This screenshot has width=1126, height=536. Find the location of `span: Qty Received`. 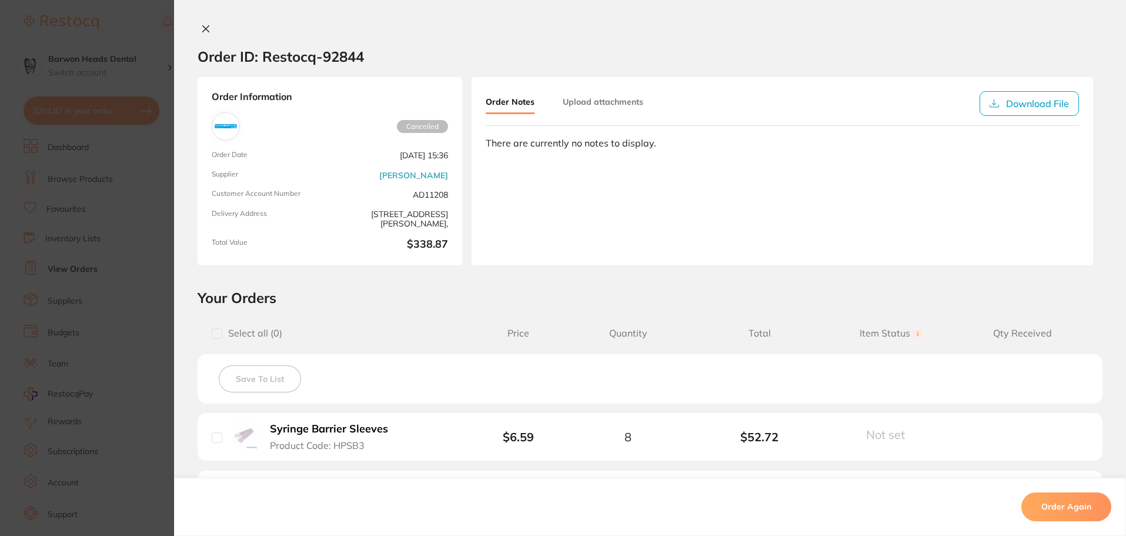

span: Qty Received is located at coordinates (1022, 333).